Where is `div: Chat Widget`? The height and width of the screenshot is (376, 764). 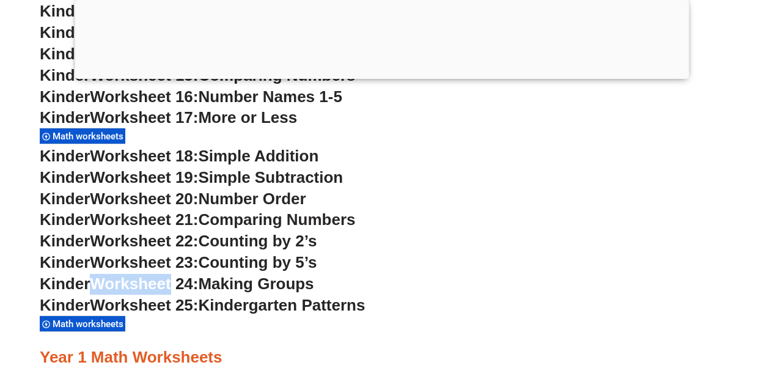
div: Chat Widget is located at coordinates (662, 307).